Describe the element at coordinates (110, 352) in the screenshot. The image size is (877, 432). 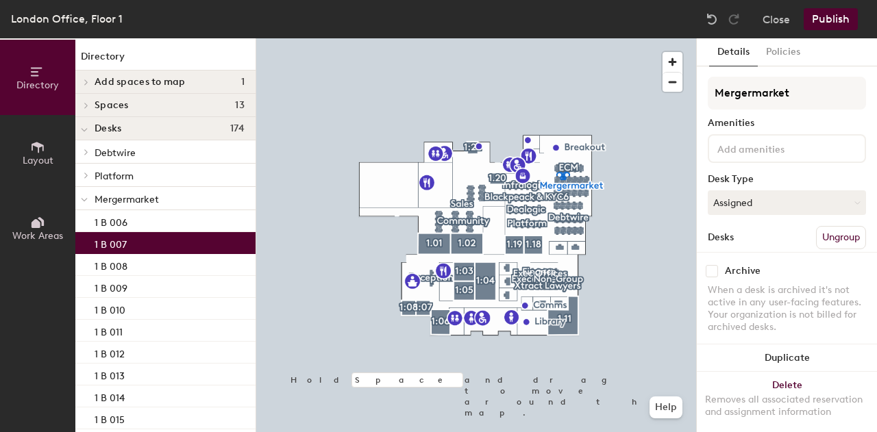
I see `p: 1 B 012` at that location.